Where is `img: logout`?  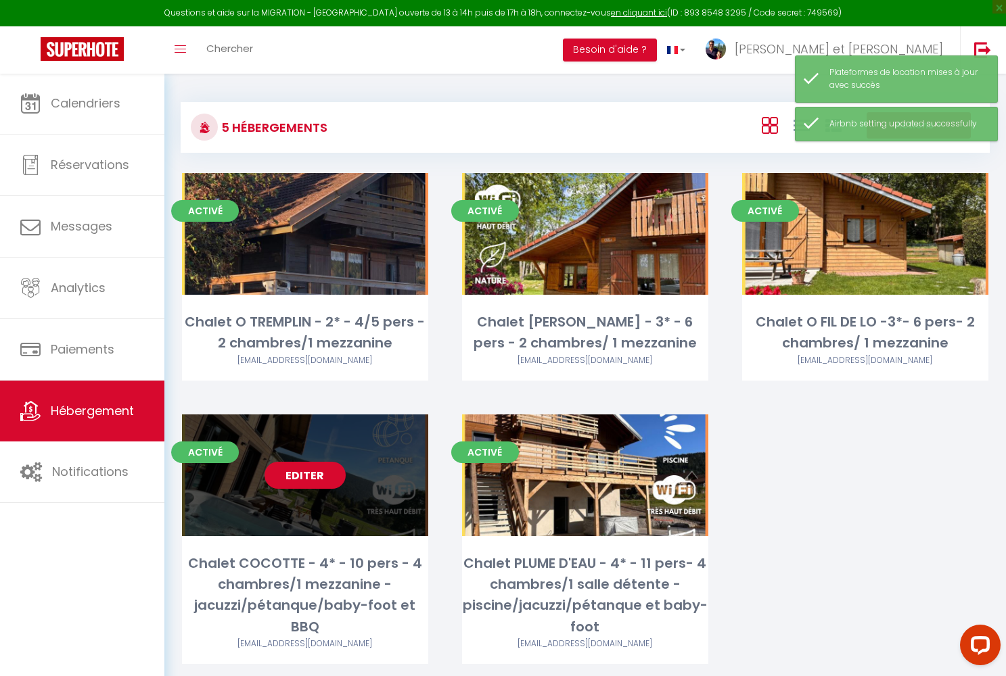 img: logout is located at coordinates (982, 49).